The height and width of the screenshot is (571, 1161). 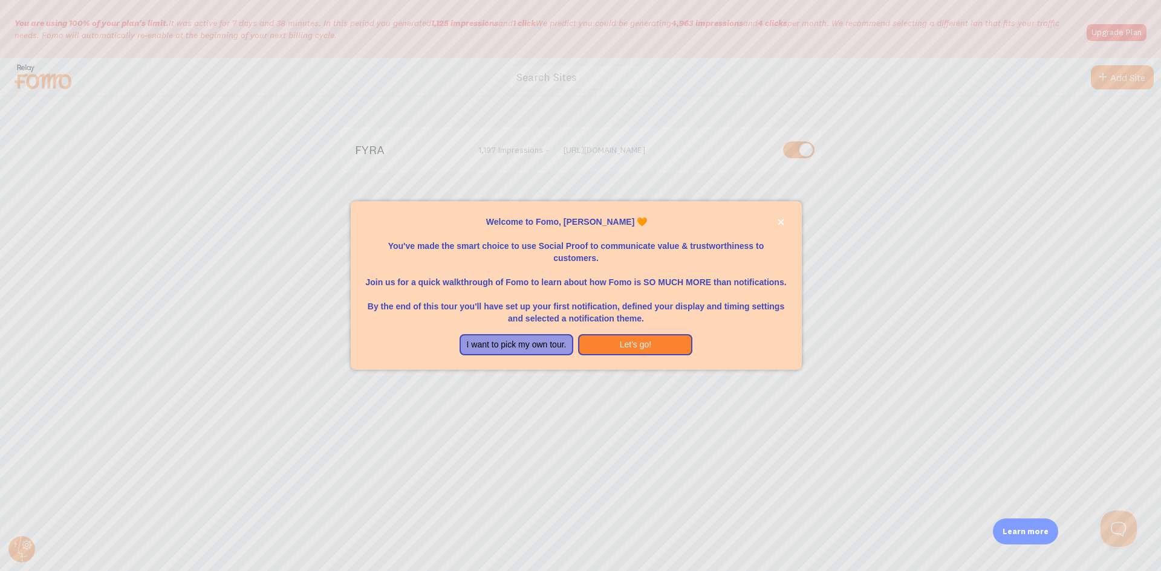 What do you see at coordinates (576, 286) in the screenshot?
I see `div: Welcome to Fomo, Filipa Gonçalves 🧡You&amp;#39;ve made the smart choice to use Social Proof to co...` at bounding box center [576, 286].